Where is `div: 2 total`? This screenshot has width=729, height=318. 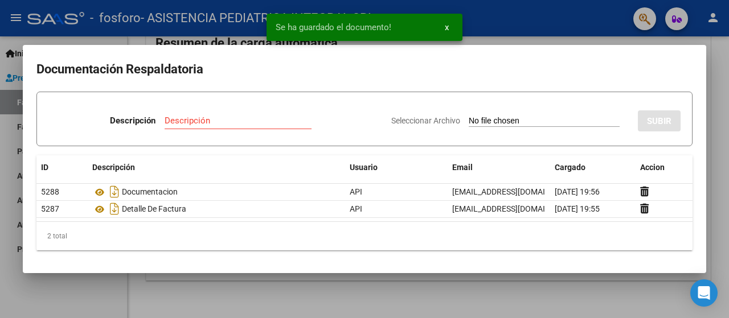
div: 2 total is located at coordinates (364, 236).